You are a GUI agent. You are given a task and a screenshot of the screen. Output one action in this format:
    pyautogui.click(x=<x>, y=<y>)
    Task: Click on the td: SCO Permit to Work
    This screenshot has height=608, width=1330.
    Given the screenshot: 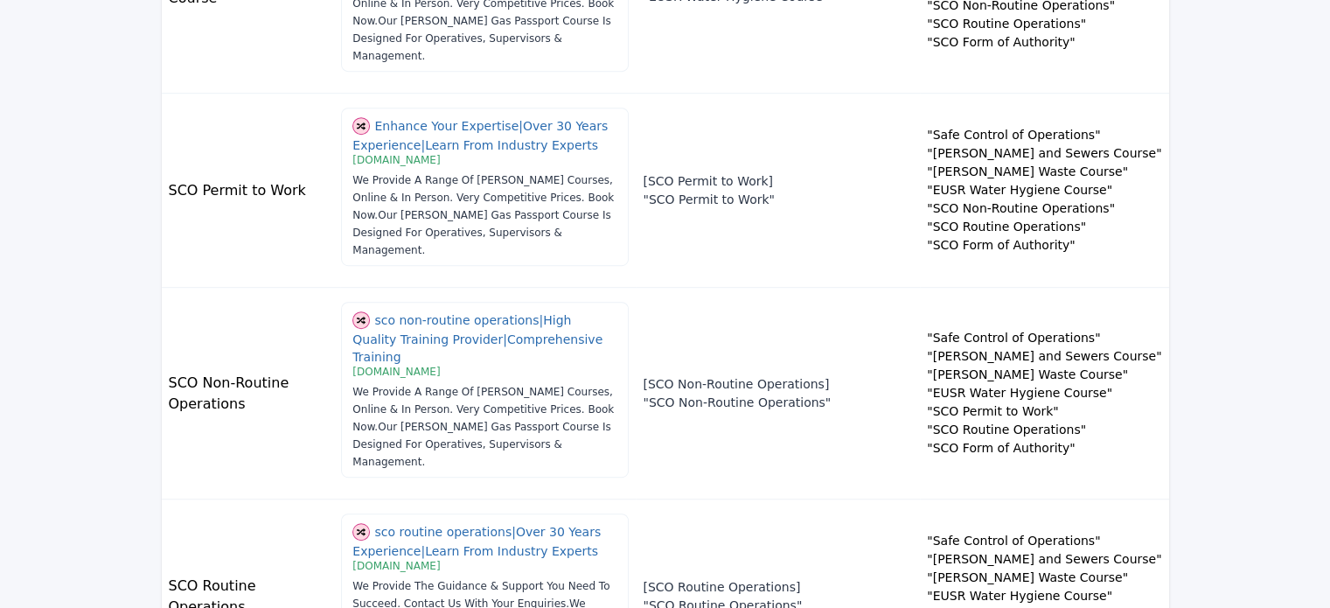 What is the action you would take?
    pyautogui.click(x=251, y=191)
    